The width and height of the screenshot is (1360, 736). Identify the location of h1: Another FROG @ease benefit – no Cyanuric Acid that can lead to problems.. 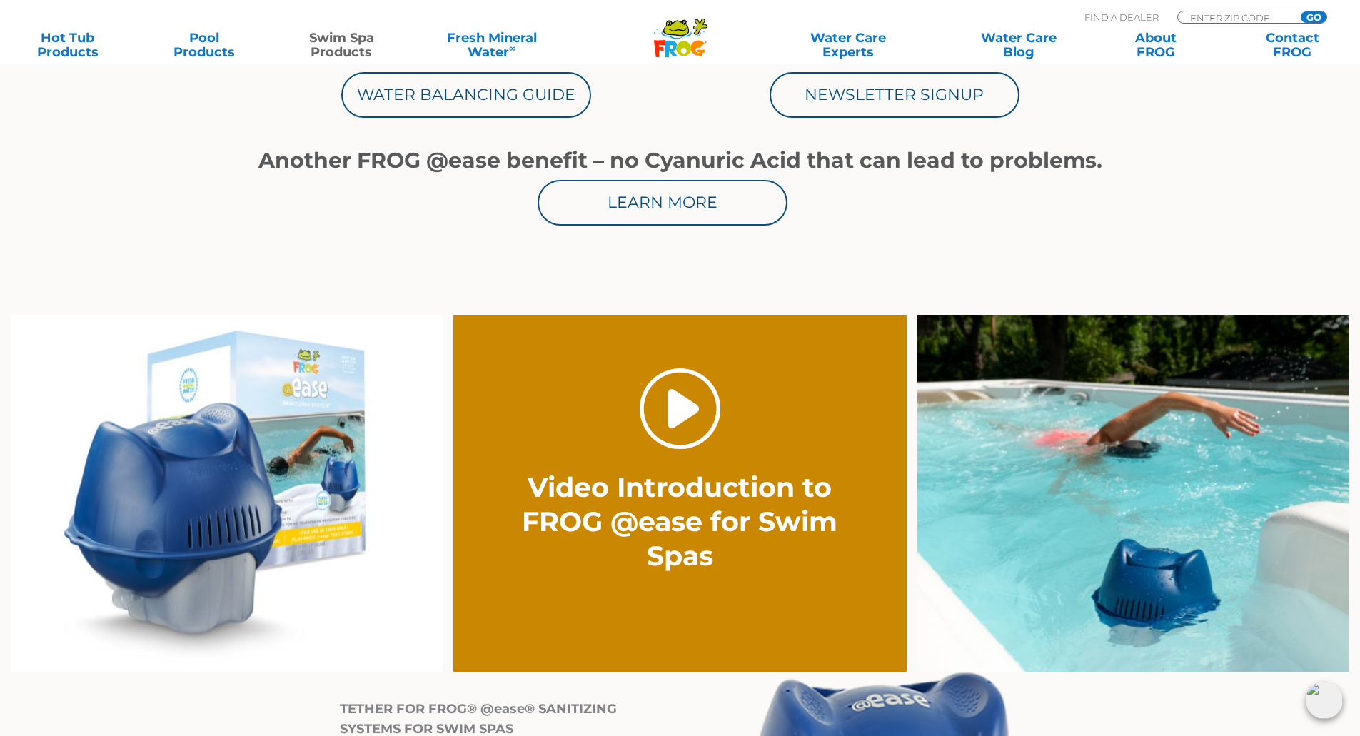
(680, 161).